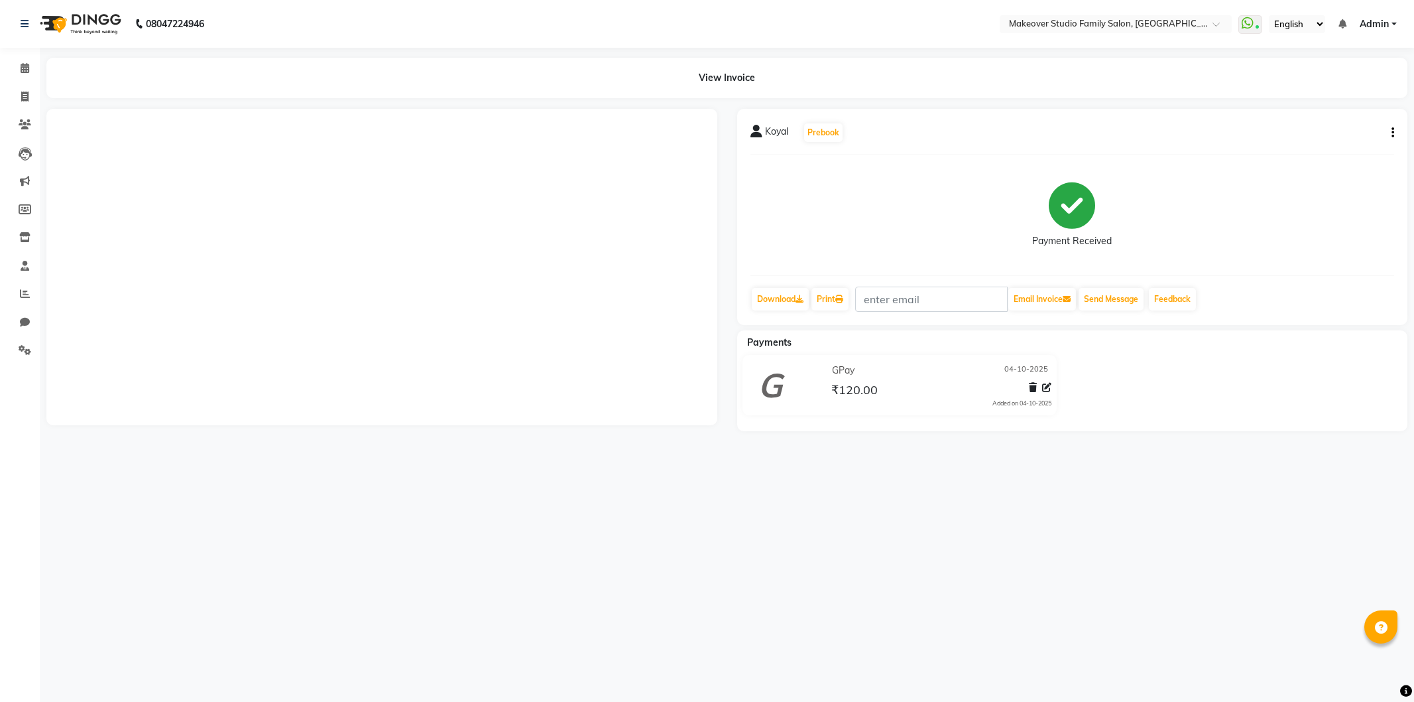 The image size is (1414, 702). What do you see at coordinates (1026, 370) in the screenshot?
I see `span: 04-10-2025` at bounding box center [1026, 370].